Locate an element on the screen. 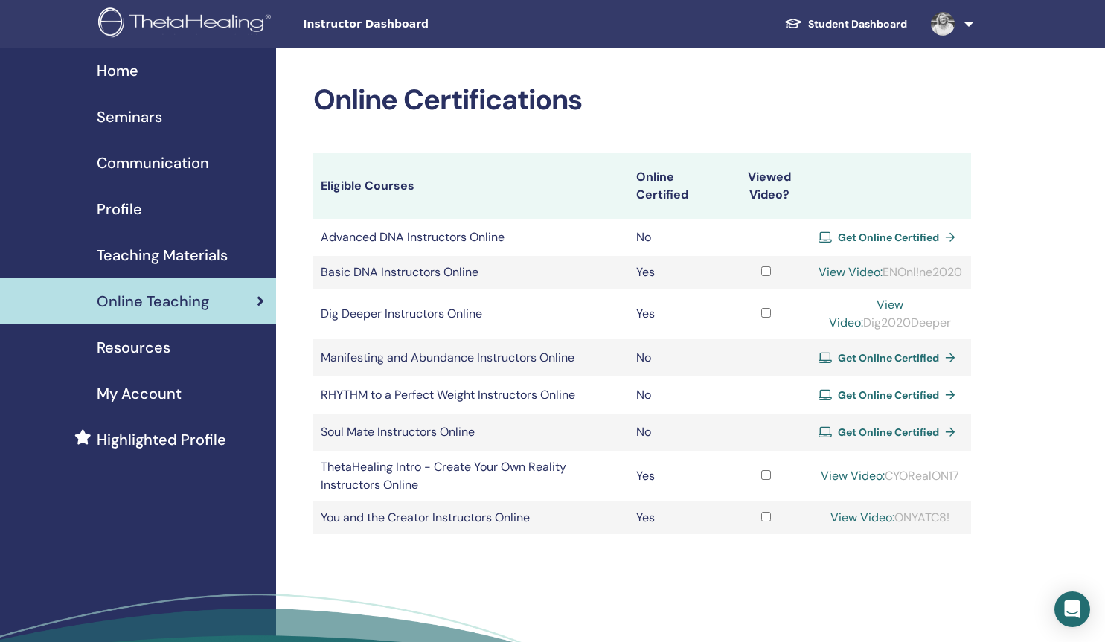  td: Advanced DNA Instructors Online is located at coordinates (471, 237).